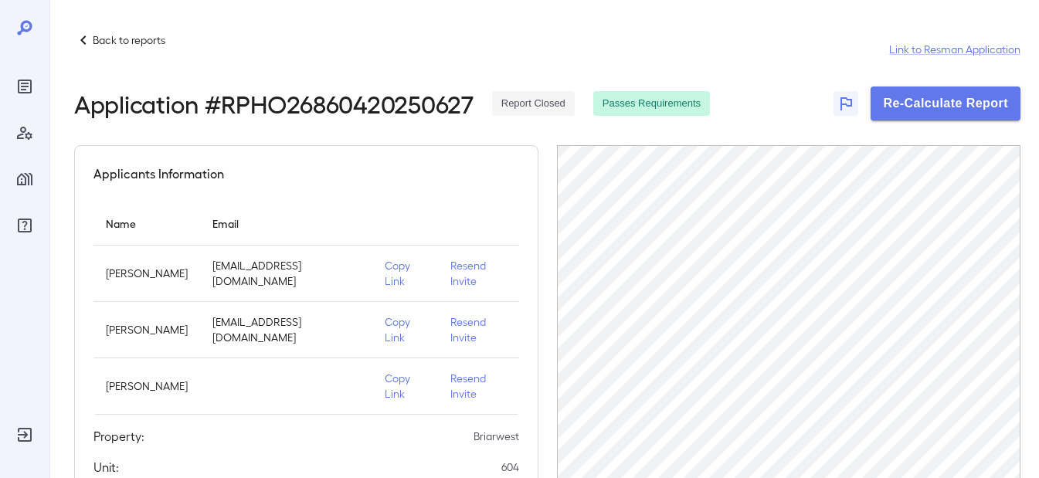 This screenshot has width=1039, height=478. What do you see at coordinates (25, 226) in the screenshot?
I see `div: FAQ` at bounding box center [25, 226].